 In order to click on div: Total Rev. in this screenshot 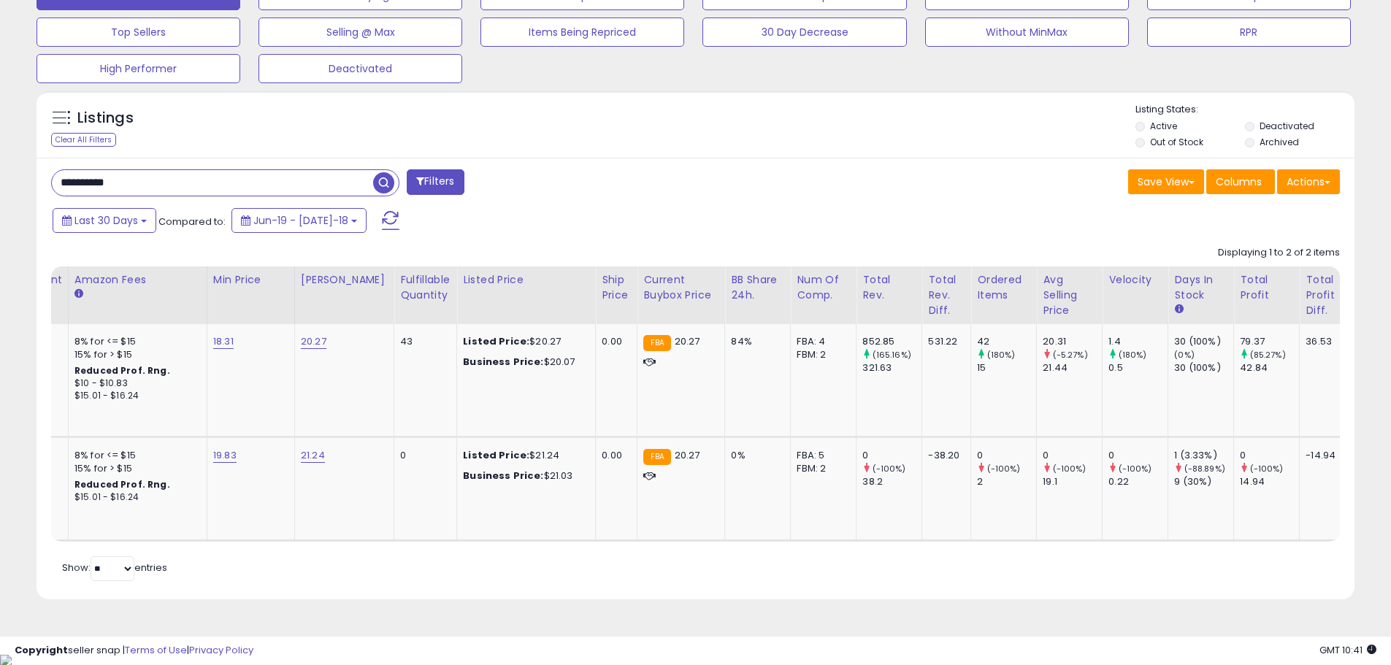, I will do `click(889, 288)`.